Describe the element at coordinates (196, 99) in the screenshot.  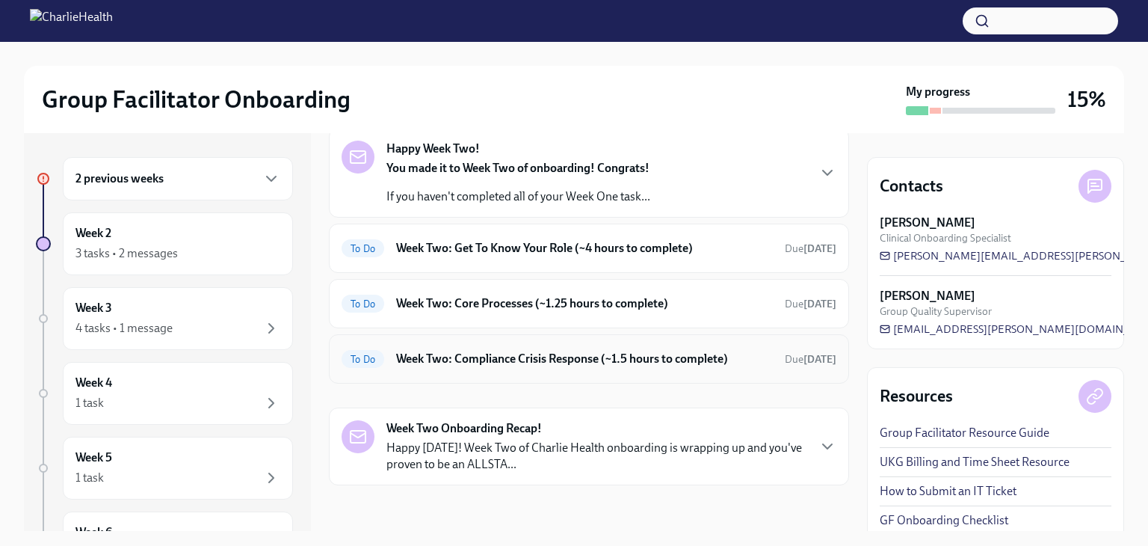
I see `h2: Group Facilitator Onboarding` at that location.